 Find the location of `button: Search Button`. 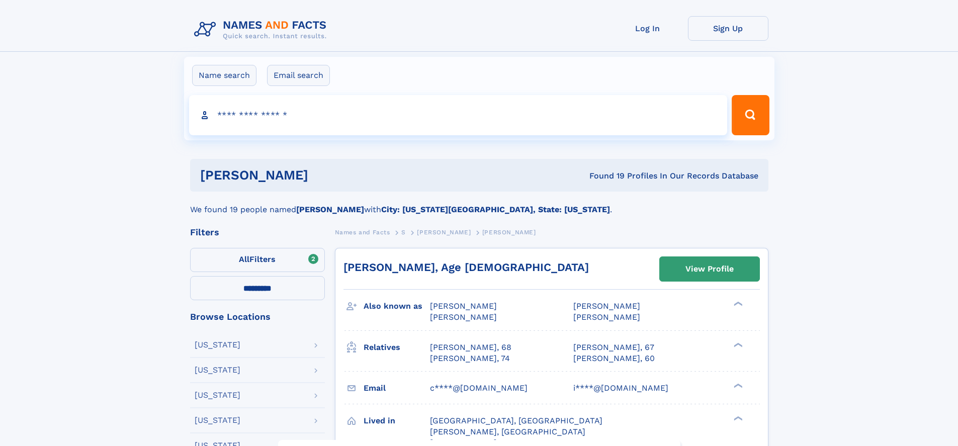

button: Search Button is located at coordinates (750, 115).